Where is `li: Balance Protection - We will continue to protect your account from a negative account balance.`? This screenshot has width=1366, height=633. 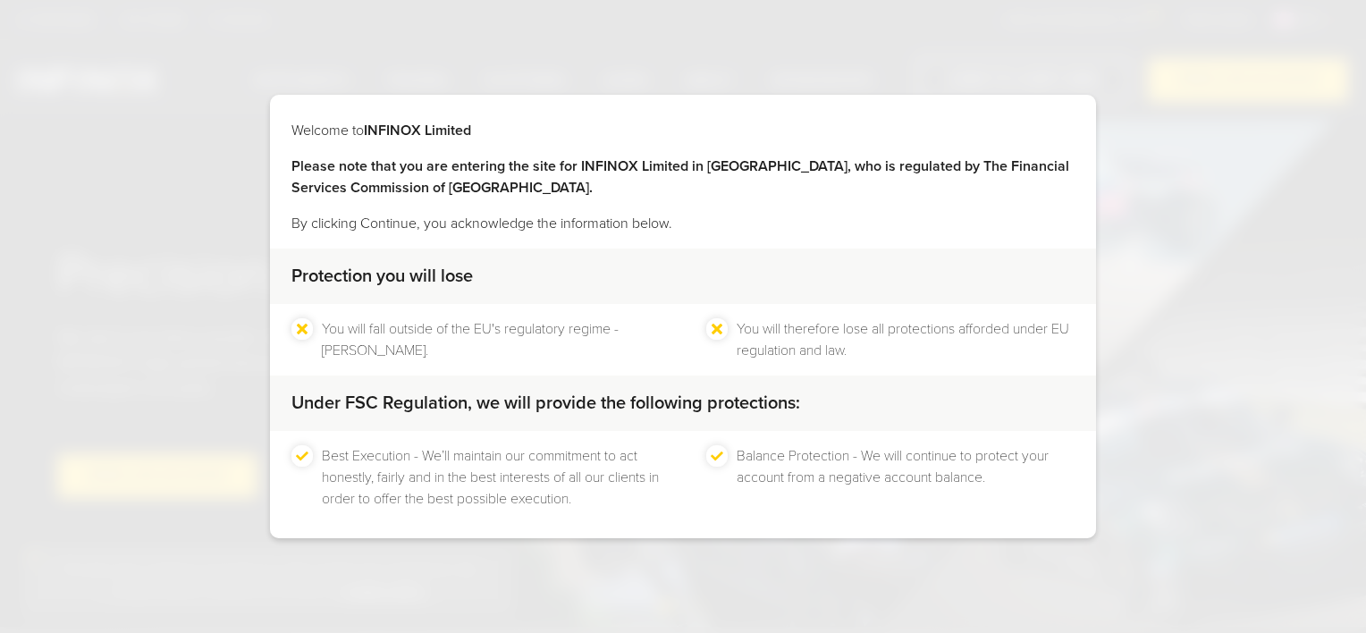
li: Balance Protection - We will continue to protect your account from a negative account balance. is located at coordinates (905, 477).